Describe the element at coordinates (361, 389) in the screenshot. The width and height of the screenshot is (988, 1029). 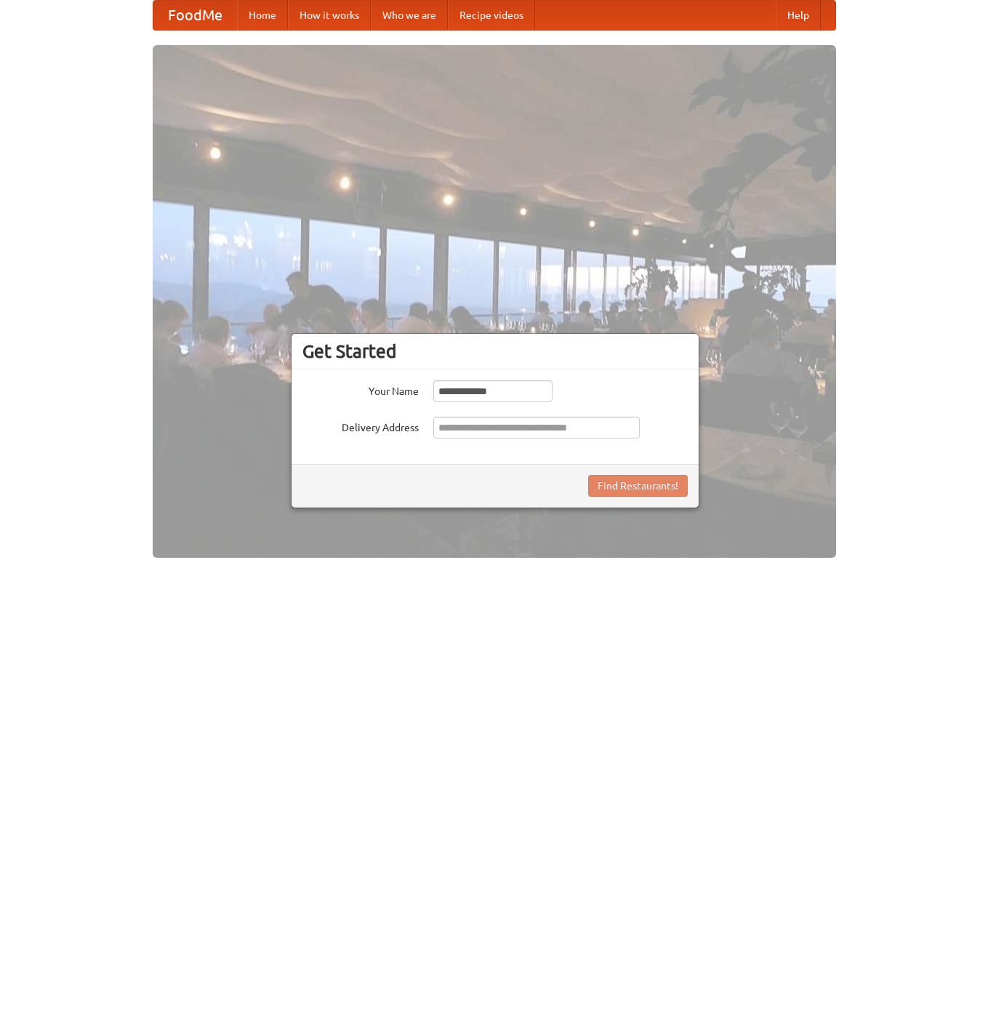
I see `label: Your Name` at that location.